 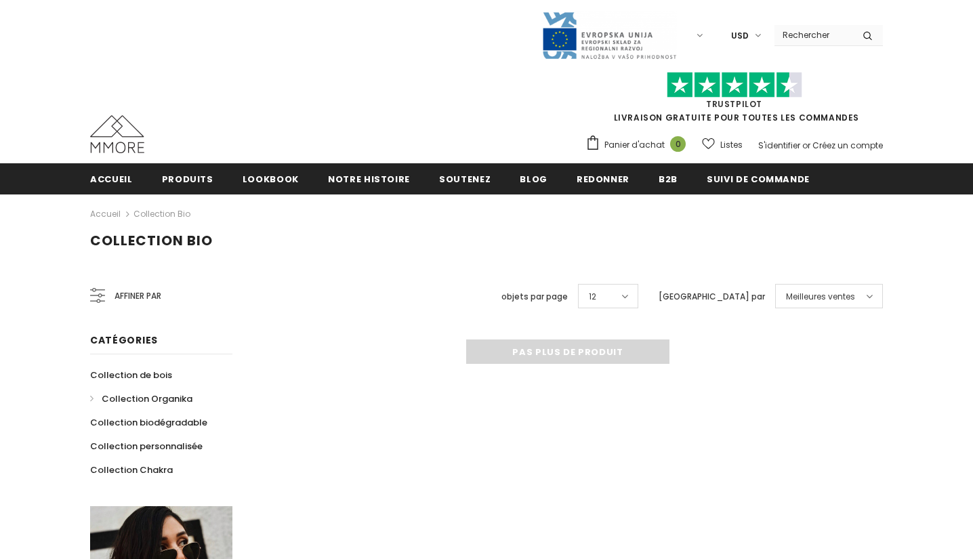 What do you see at coordinates (634, 145) in the screenshot?
I see `span: Panier d'achat` at bounding box center [634, 145].